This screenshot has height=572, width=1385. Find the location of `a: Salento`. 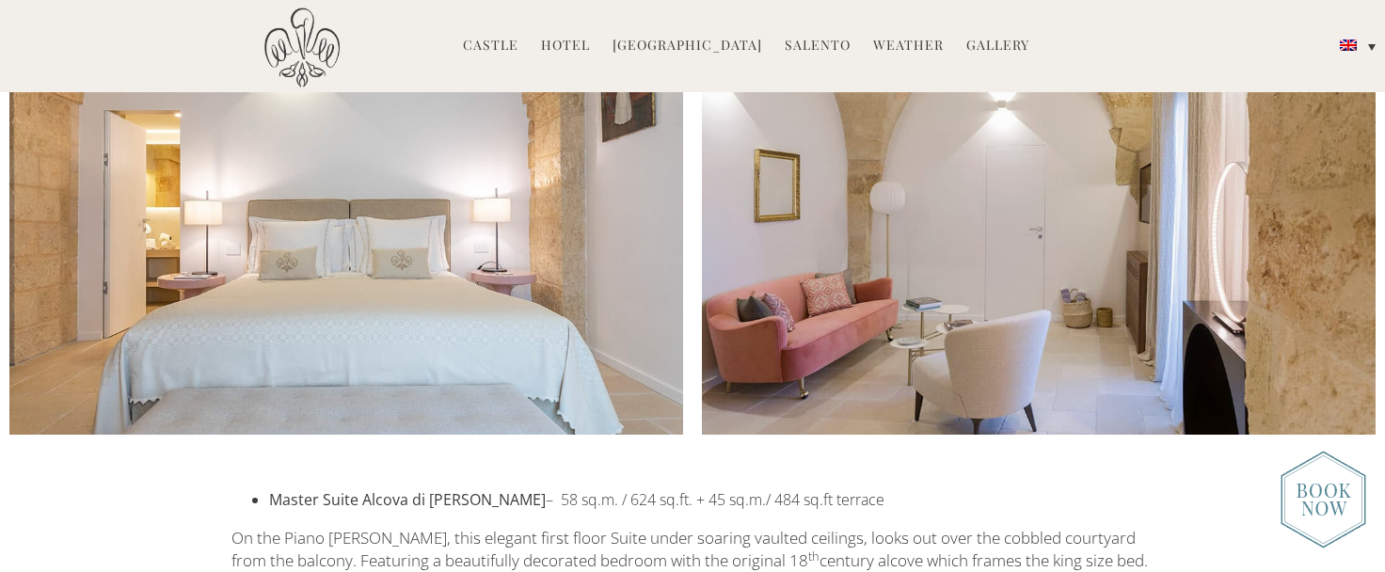

a: Salento is located at coordinates (818, 46).